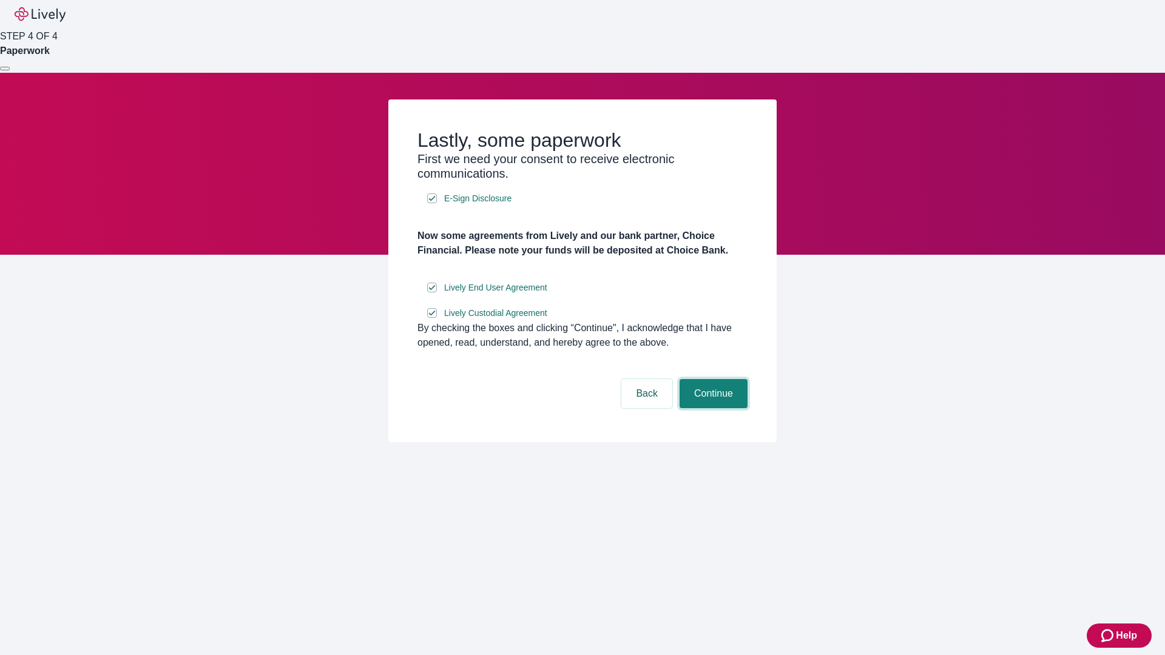  Describe the element at coordinates (582, 336) in the screenshot. I see `div: By checking the boxes and clicking “Continue", I acknowledge that I have opened, read, understand...` at that location.